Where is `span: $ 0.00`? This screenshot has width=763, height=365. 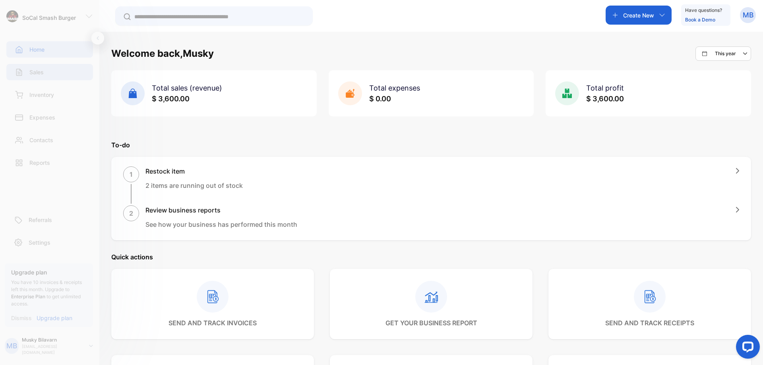 span: $ 0.00 is located at coordinates (380, 99).